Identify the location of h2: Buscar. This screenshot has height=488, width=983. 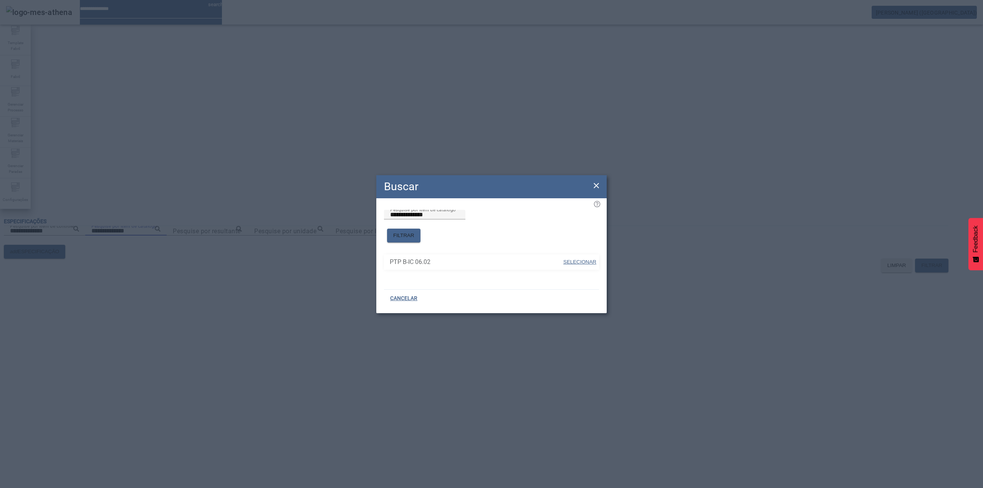
(401, 186).